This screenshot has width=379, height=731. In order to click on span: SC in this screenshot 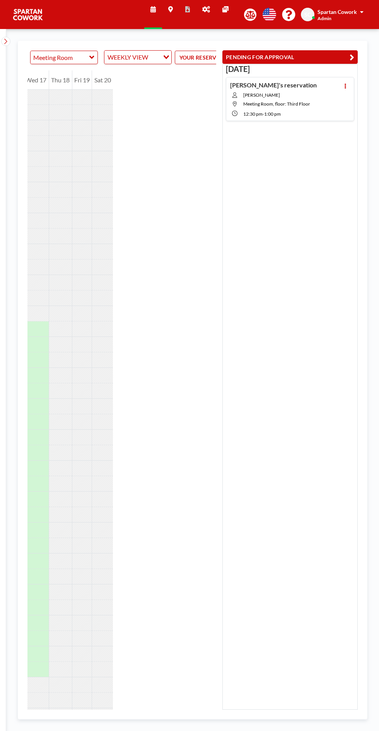, I will do `click(308, 15)`.